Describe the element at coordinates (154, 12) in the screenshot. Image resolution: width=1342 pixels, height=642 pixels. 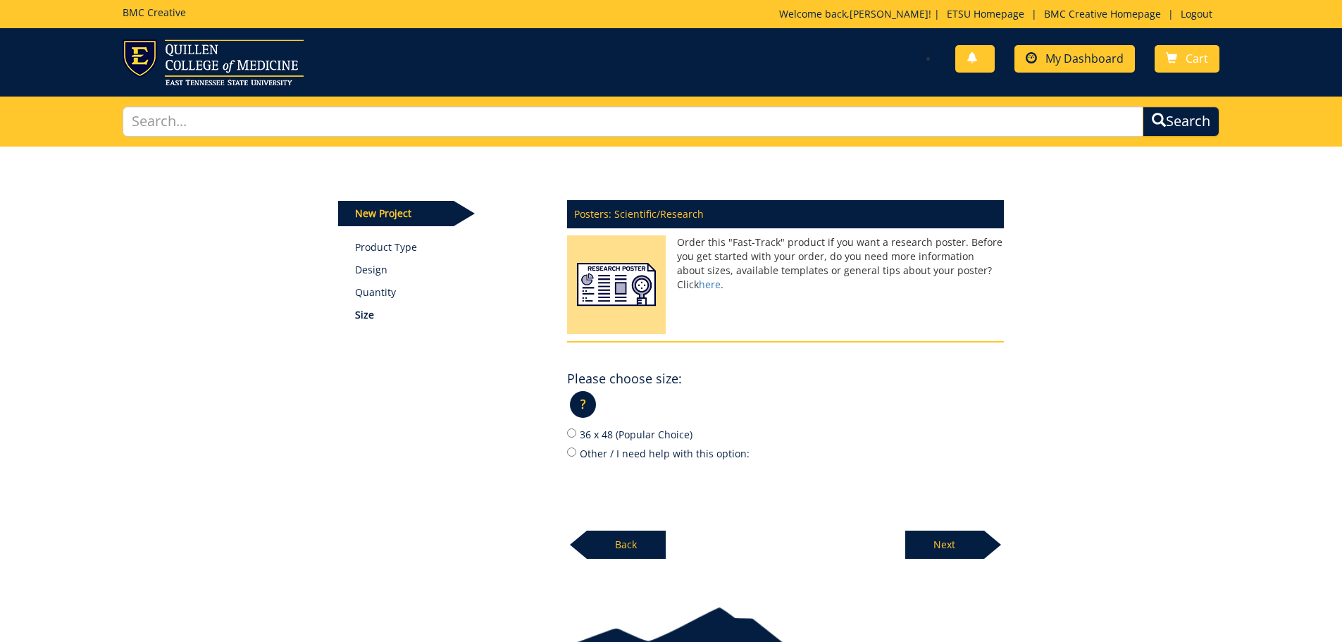
I see `h5: BMC Creative` at that location.